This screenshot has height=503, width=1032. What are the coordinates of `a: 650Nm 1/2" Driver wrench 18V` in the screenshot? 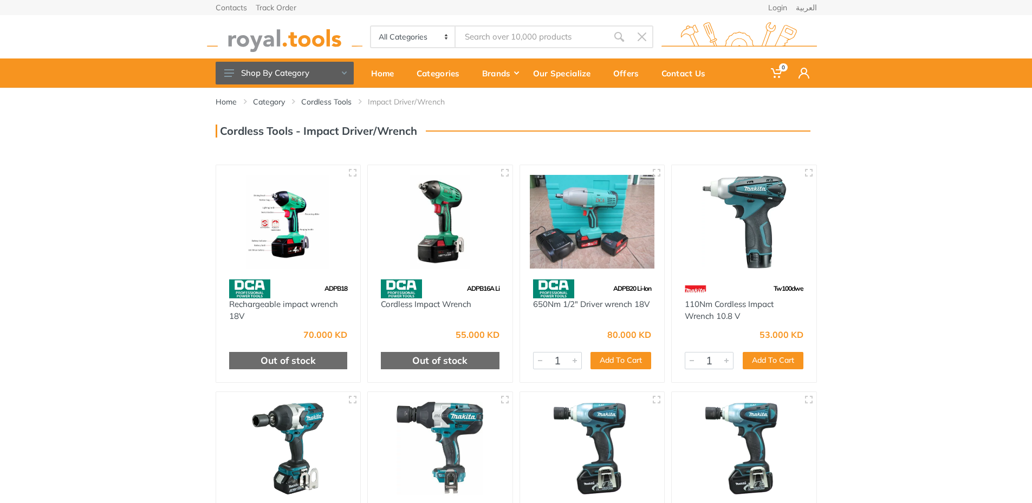 It's located at (591, 304).